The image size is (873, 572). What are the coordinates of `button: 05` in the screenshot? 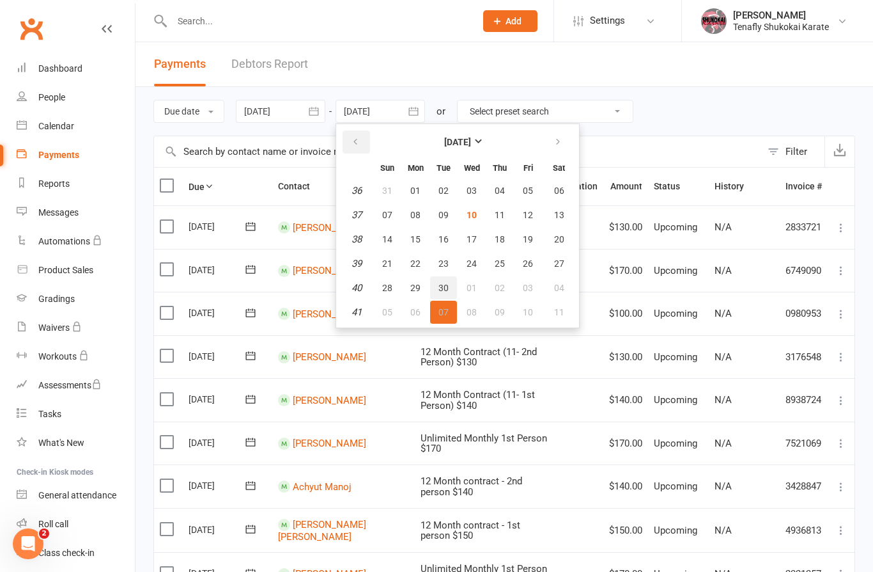 It's located at (528, 191).